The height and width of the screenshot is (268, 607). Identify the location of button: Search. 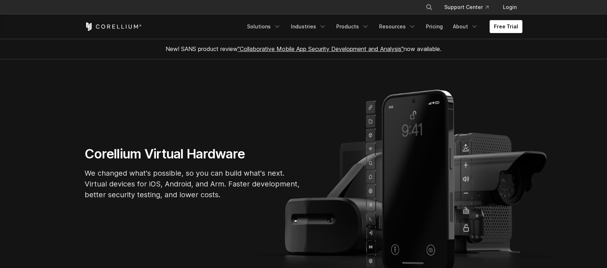
(429, 7).